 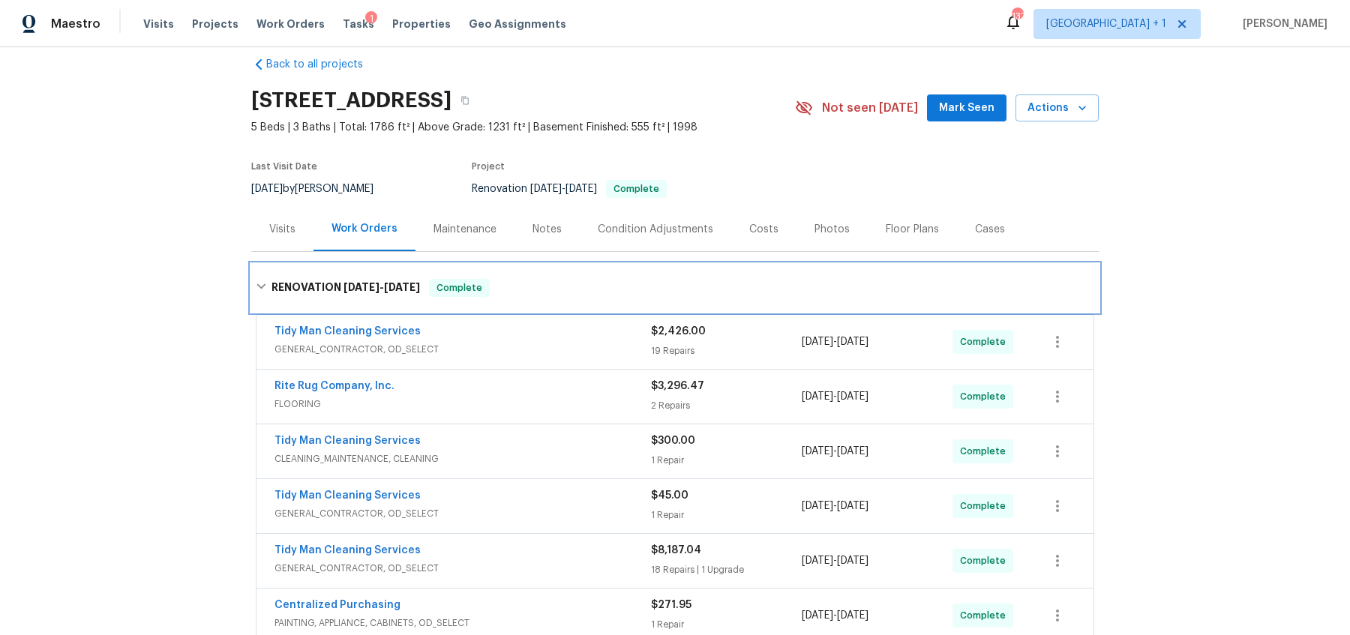 I want to click on span: Actions, so click(x=1057, y=108).